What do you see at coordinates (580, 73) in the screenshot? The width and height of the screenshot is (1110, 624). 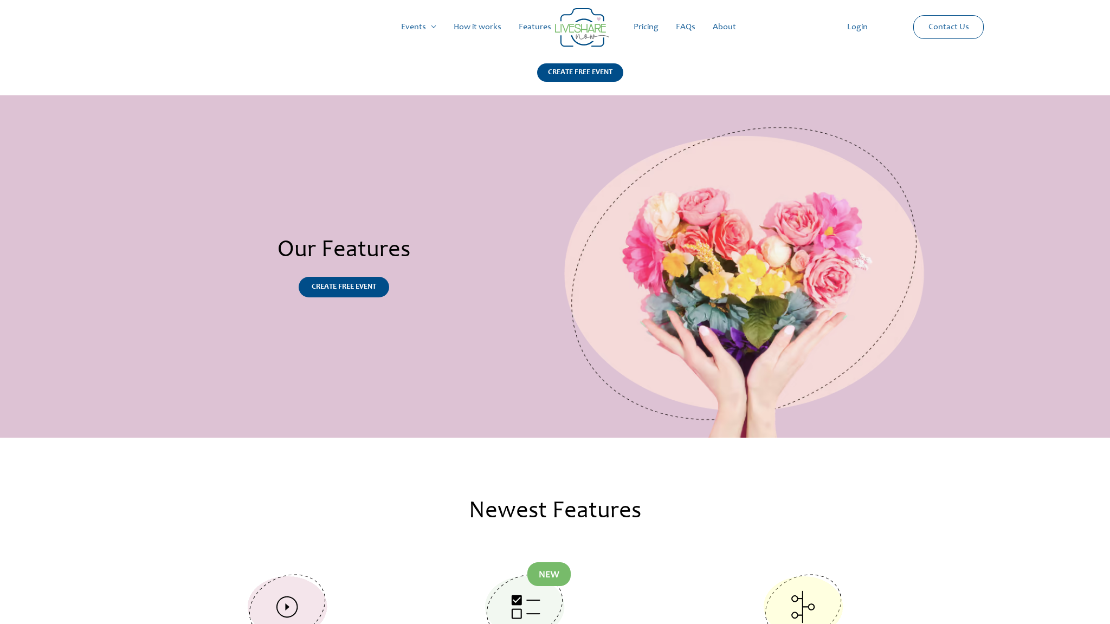 I see `div: CREATE FREE EVENT` at bounding box center [580, 73].